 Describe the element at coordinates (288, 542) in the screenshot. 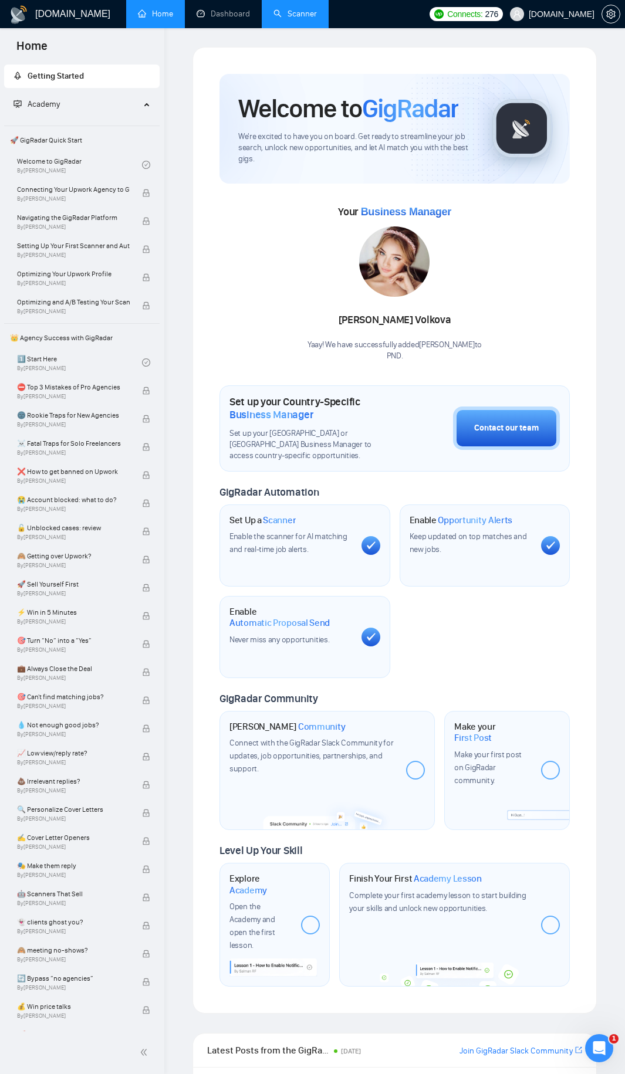

I see `span: Enable the scanner for AI matching and real-time job alerts.` at that location.